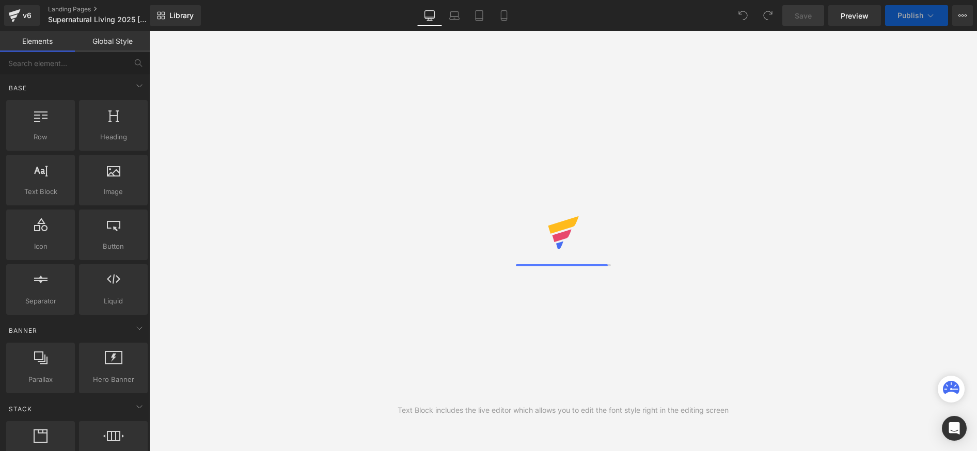 Image resolution: width=977 pixels, height=451 pixels. I want to click on span: Preview, so click(855, 15).